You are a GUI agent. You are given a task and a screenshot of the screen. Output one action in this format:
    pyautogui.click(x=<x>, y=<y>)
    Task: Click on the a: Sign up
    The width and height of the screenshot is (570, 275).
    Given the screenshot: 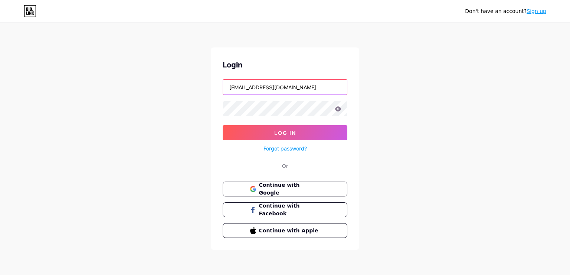 What is the action you would take?
    pyautogui.click(x=536, y=11)
    